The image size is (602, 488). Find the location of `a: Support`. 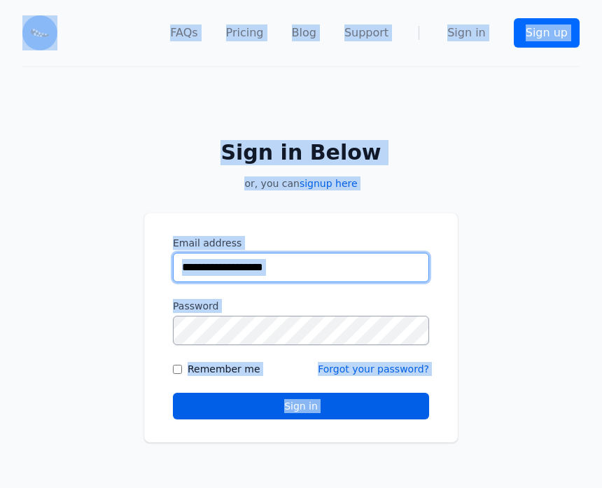

a: Support is located at coordinates (366, 33).